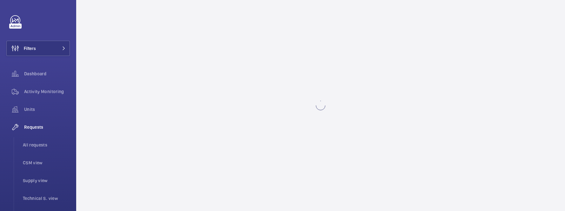 The height and width of the screenshot is (211, 565). Describe the element at coordinates (47, 91) in the screenshot. I see `span: Activity Monitoring` at that location.